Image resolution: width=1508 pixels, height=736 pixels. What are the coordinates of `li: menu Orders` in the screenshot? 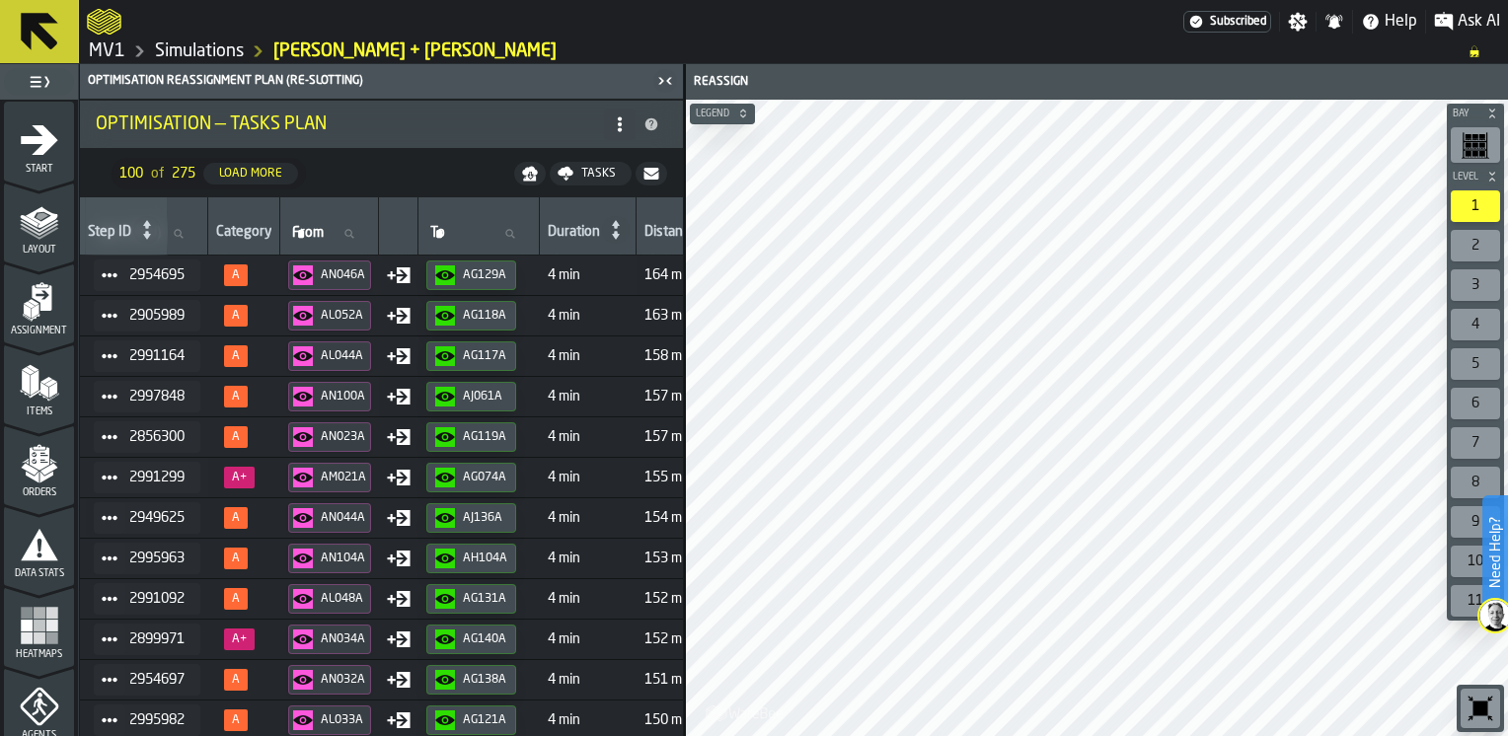 It's located at (38, 465).